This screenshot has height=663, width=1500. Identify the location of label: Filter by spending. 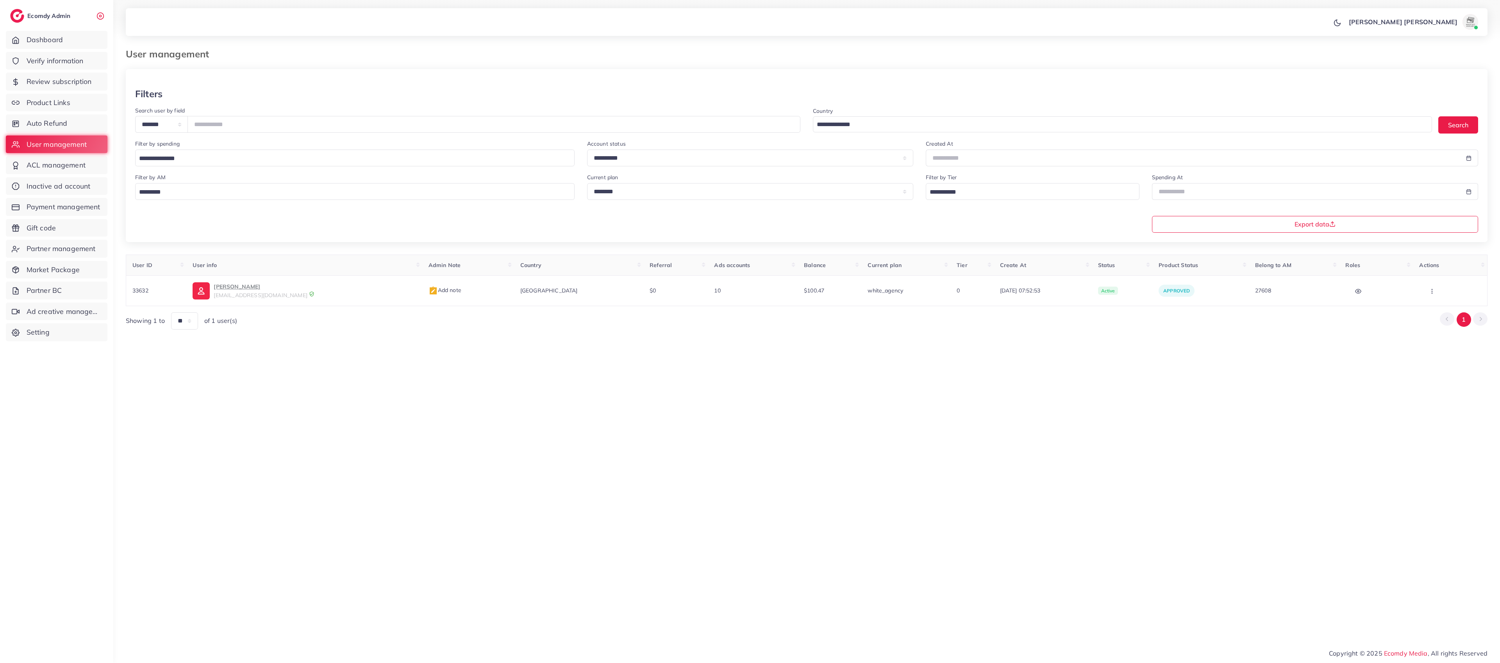
(157, 144).